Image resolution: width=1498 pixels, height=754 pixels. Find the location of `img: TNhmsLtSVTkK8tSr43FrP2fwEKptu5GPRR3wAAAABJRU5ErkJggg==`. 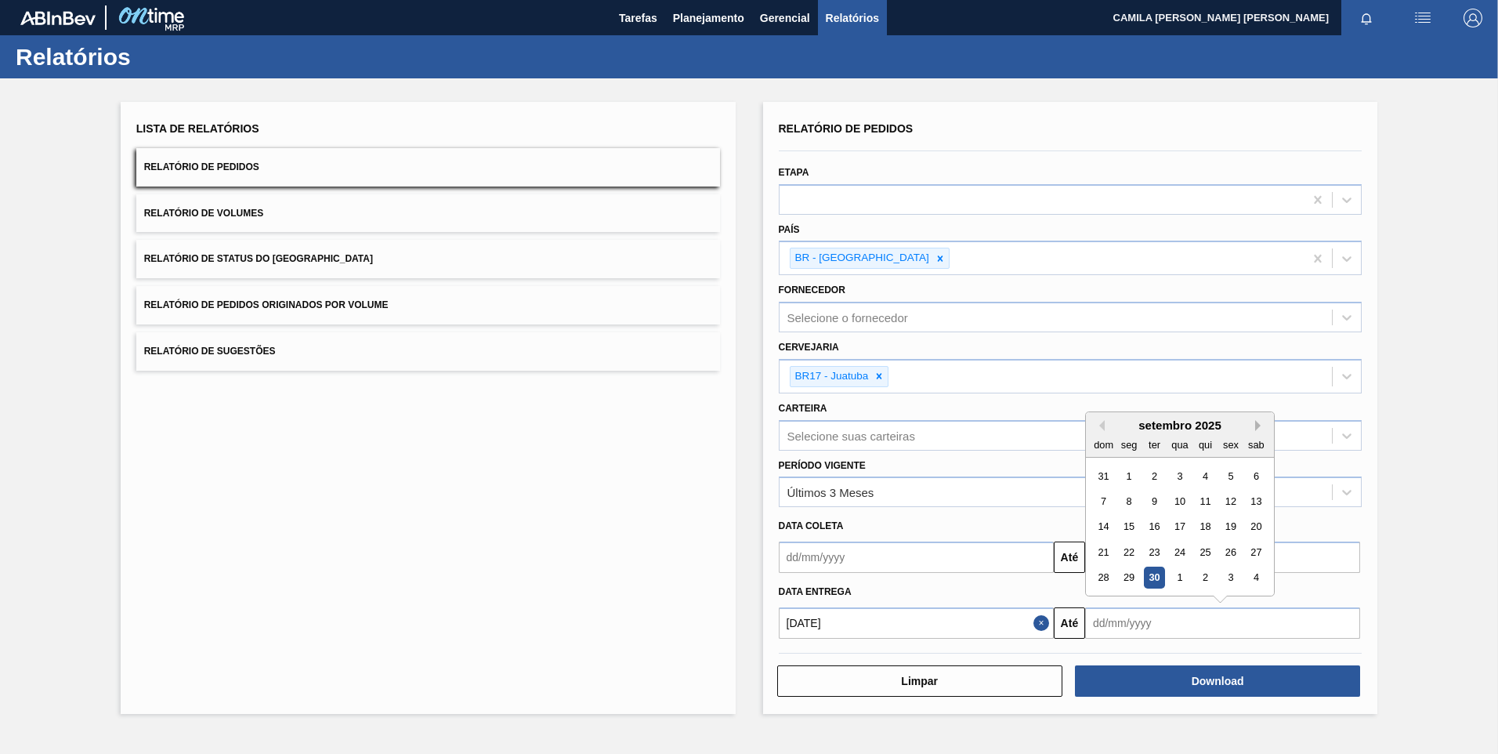

img: TNhmsLtSVTkK8tSr43FrP2fwEKptu5GPRR3wAAAABJRU5ErkJggg== is located at coordinates (58, 18).